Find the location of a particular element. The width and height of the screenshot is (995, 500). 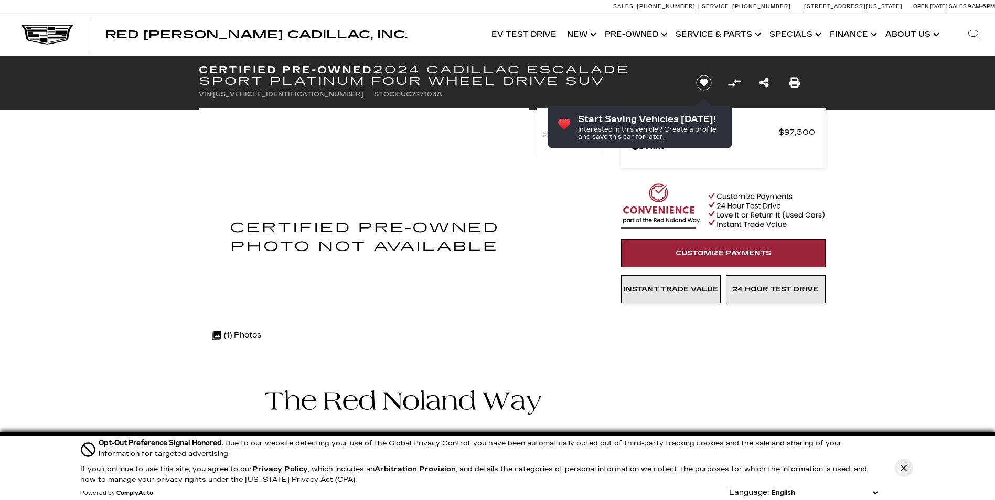

h1: 2024 Cadillac Escalade Sport Platinum Four Wheel Drive SUV is located at coordinates (439, 76).